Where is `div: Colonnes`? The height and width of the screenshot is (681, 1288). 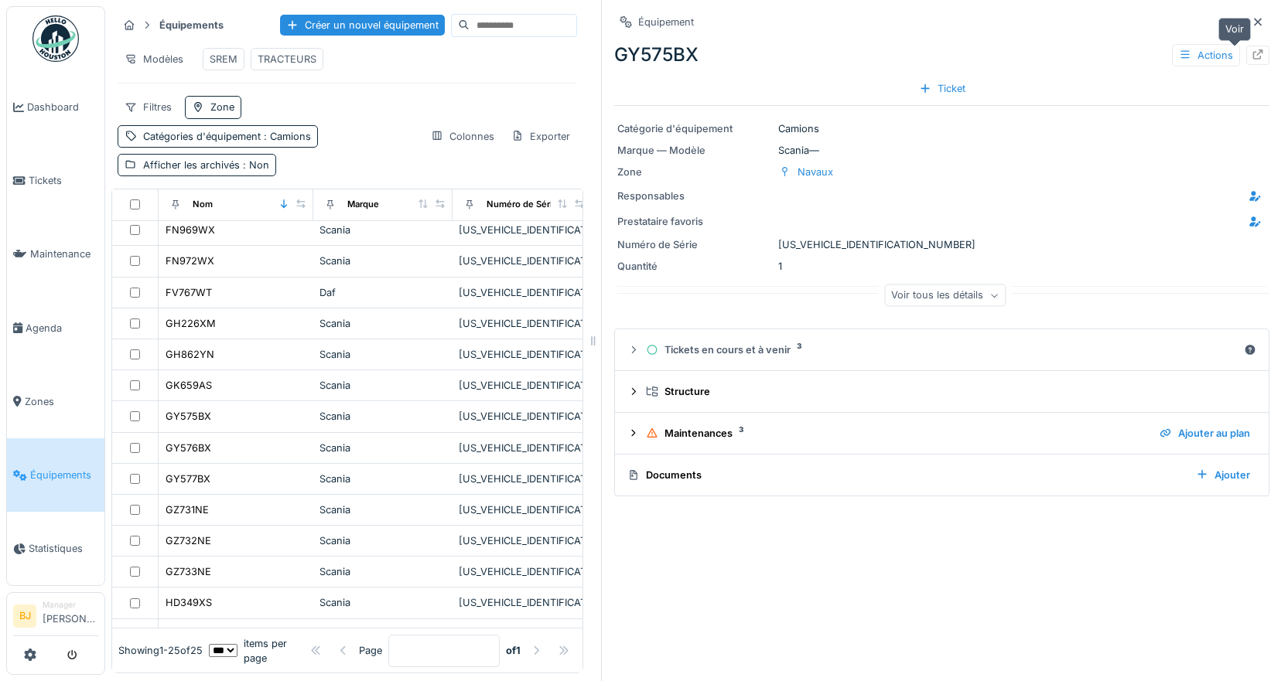 div: Colonnes is located at coordinates (463, 136).